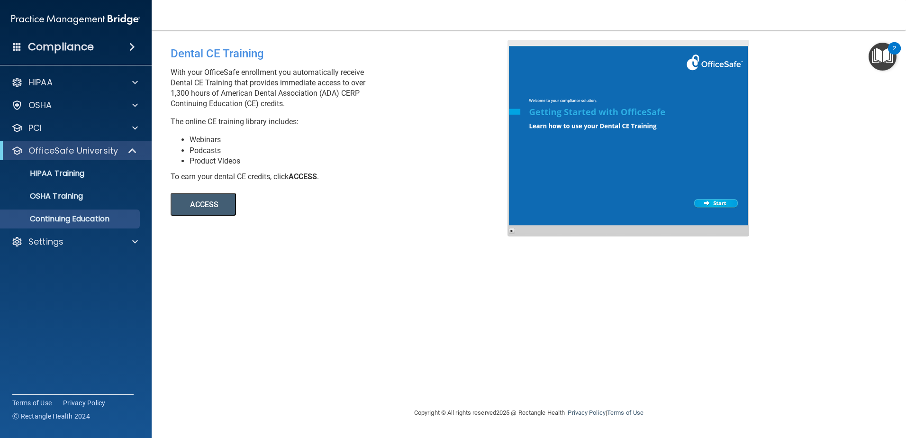 Image resolution: width=906 pixels, height=438 pixels. What do you see at coordinates (343, 88) in the screenshot?
I see `p: With your OfficeSafe enrollment you automatically receive Dental CE Training that provides immedi...` at bounding box center [343, 88].